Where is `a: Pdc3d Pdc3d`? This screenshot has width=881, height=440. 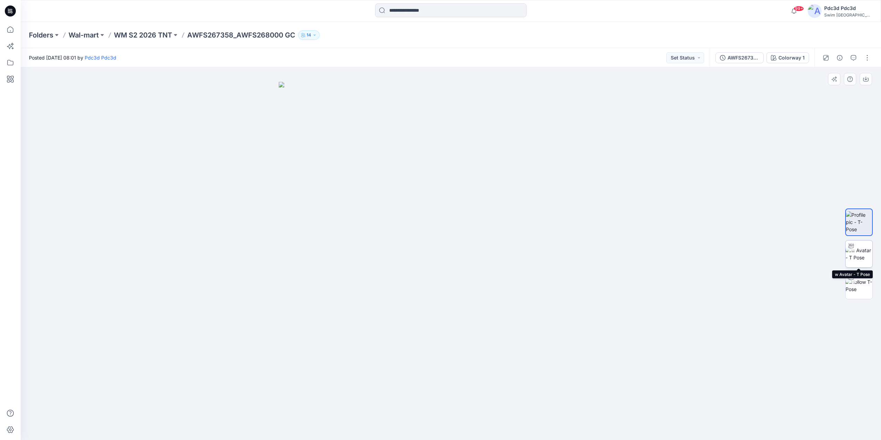
a: Pdc3d Pdc3d is located at coordinates (100, 57).